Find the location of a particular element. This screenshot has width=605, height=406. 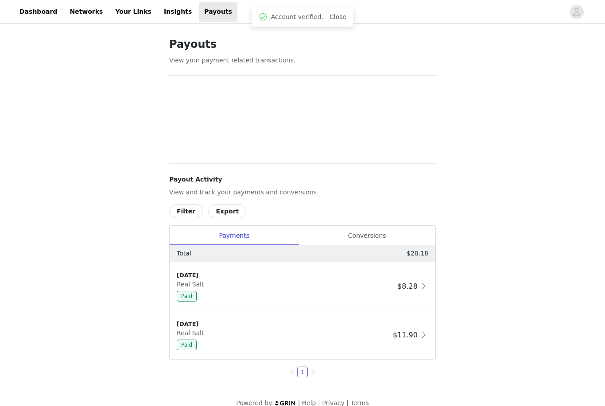

li: 1 is located at coordinates (303, 372).